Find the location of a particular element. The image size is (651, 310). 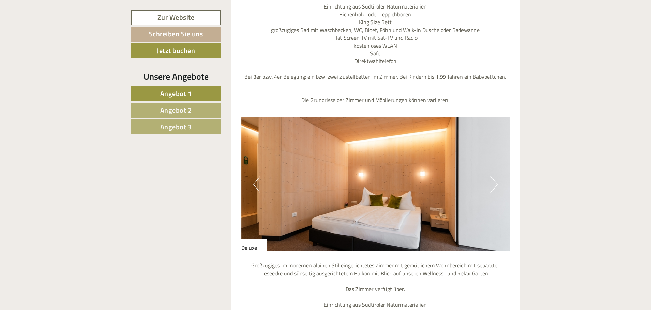

span: Angebot 1 is located at coordinates (176, 93).